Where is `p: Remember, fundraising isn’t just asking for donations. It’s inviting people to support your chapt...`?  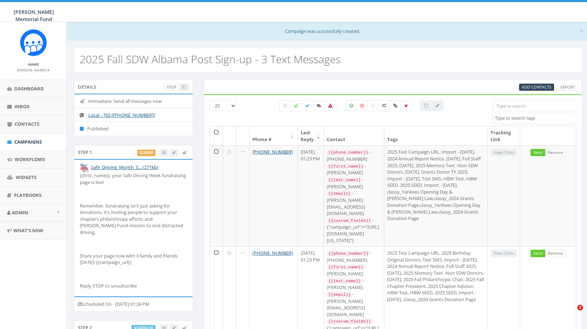 p: Remember, fundraising isn’t just asking for donations. It’s inviting people to support your chapt... is located at coordinates (133, 219).